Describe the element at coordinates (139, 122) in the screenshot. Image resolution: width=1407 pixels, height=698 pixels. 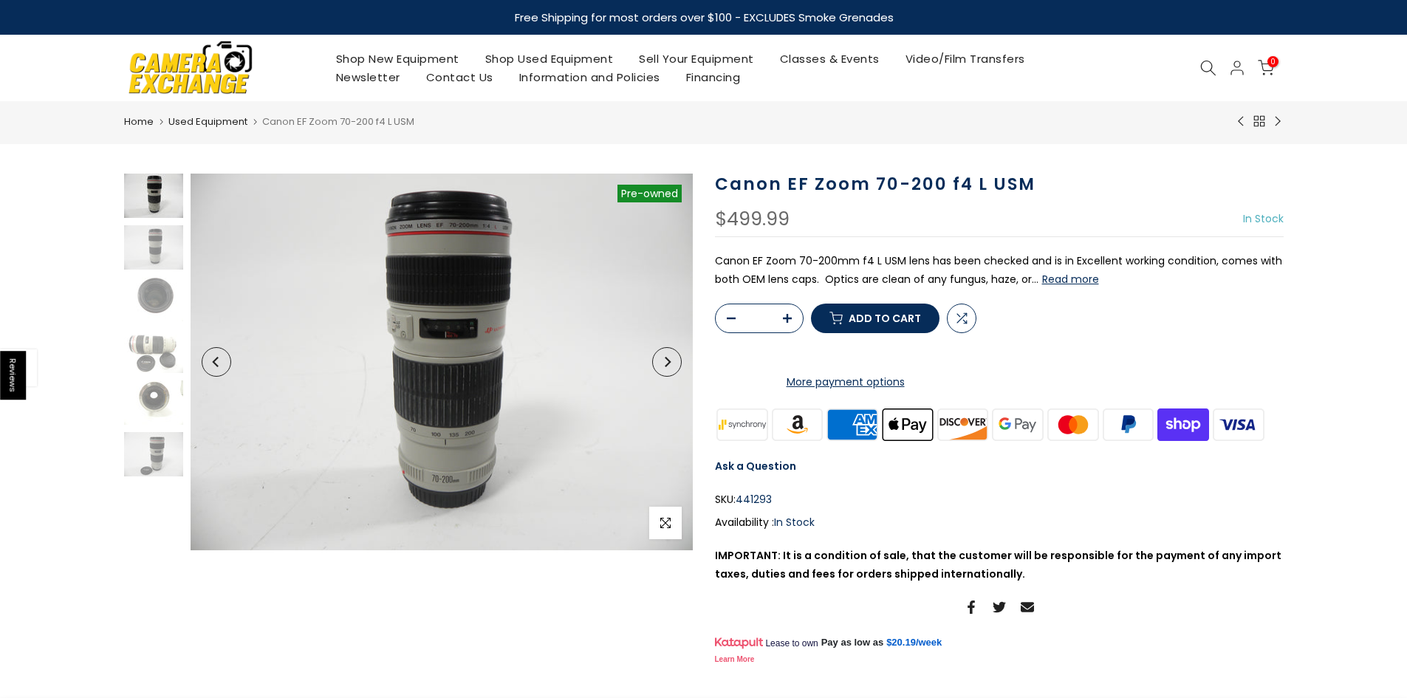
I see `a: Home` at that location.